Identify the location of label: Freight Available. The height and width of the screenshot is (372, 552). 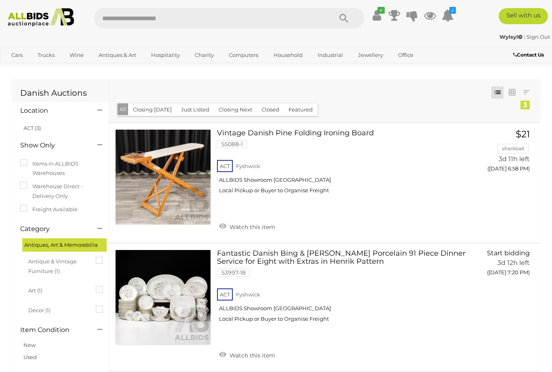
(49, 209).